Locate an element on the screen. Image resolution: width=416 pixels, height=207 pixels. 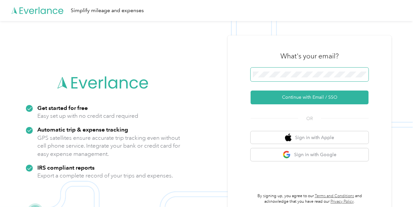
div: Simplify mileage and expenses is located at coordinates (107, 10).